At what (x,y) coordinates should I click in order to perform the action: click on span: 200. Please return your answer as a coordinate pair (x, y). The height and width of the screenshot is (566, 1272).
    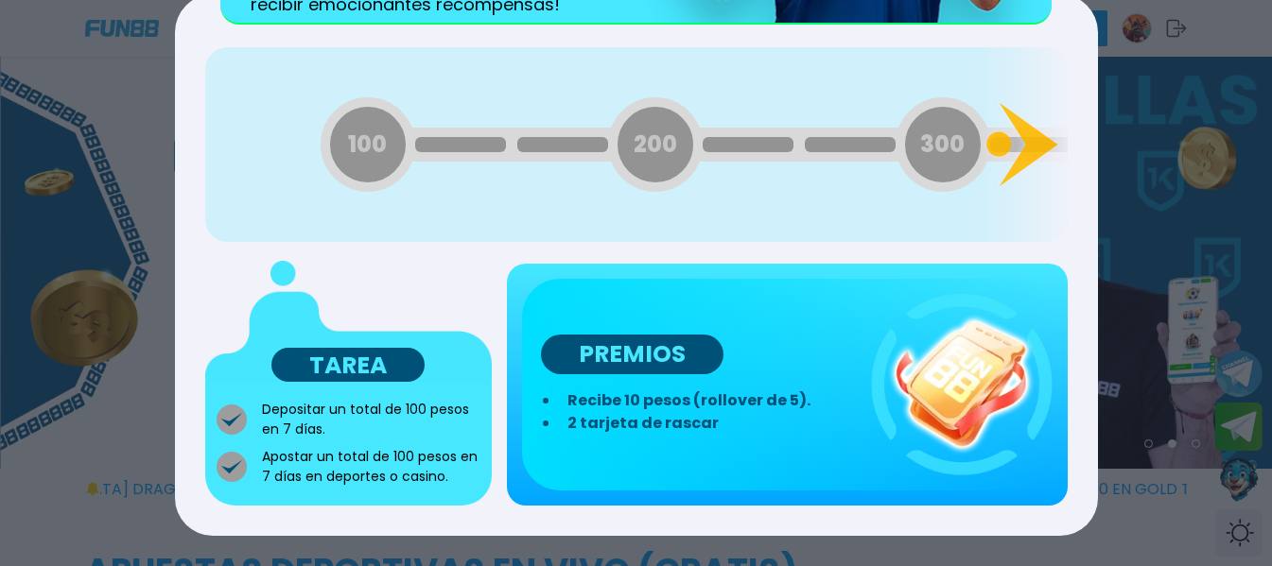
    Looking at the image, I should click on (655, 145).